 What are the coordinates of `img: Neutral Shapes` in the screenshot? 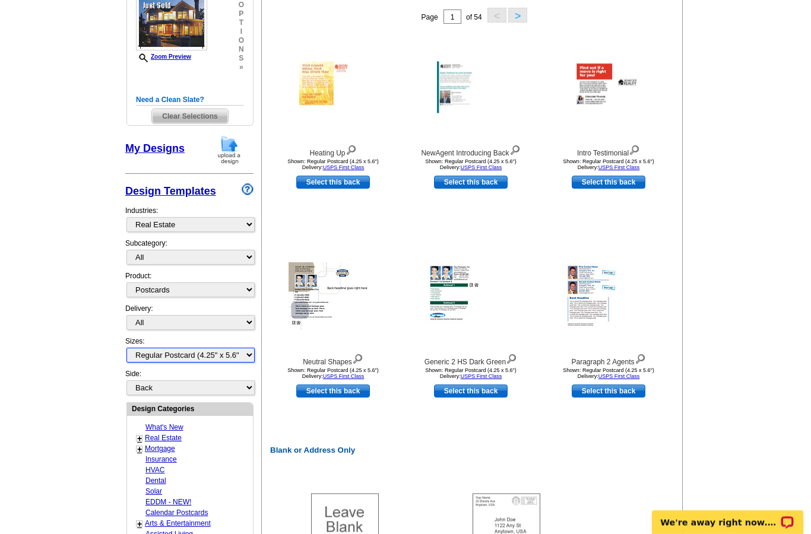 It's located at (333, 296).